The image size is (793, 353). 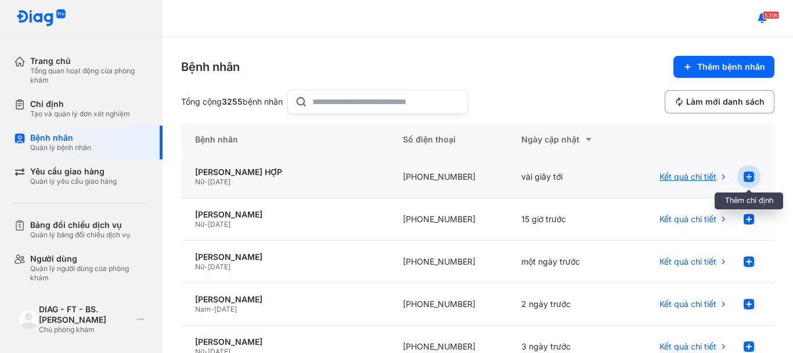 What do you see at coordinates (731, 67) in the screenshot?
I see `span: Thêm bệnh nhân` at bounding box center [731, 67].